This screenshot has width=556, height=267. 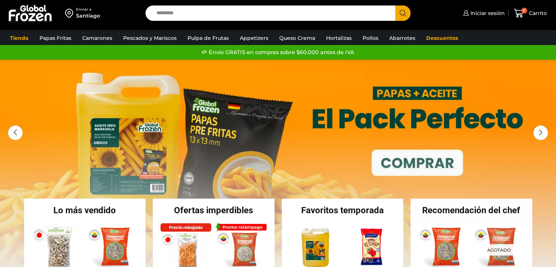 I want to click on a: Tienda, so click(x=19, y=38).